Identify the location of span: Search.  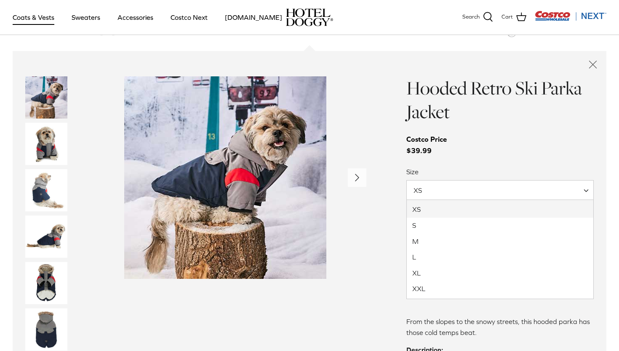
(471, 17).